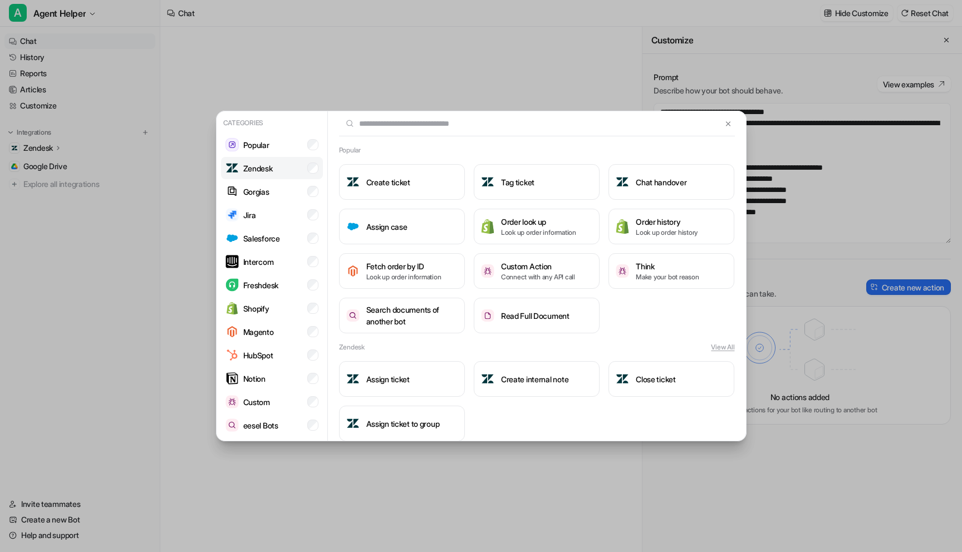 The width and height of the screenshot is (962, 552). Describe the element at coordinates (538, 266) in the screenshot. I see `h3: Custom Action` at that location.